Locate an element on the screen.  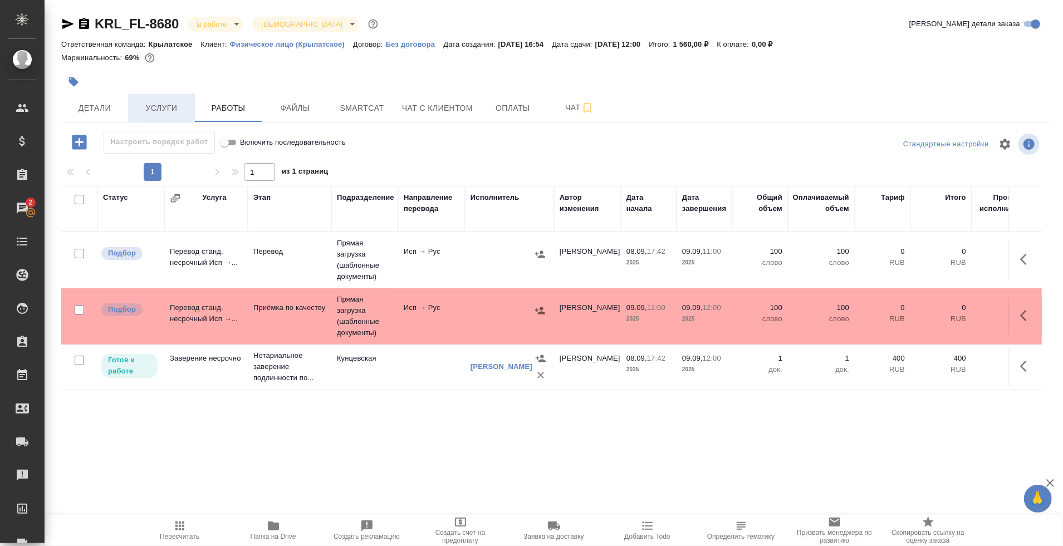
button: Удалить is located at coordinates (541, 375).